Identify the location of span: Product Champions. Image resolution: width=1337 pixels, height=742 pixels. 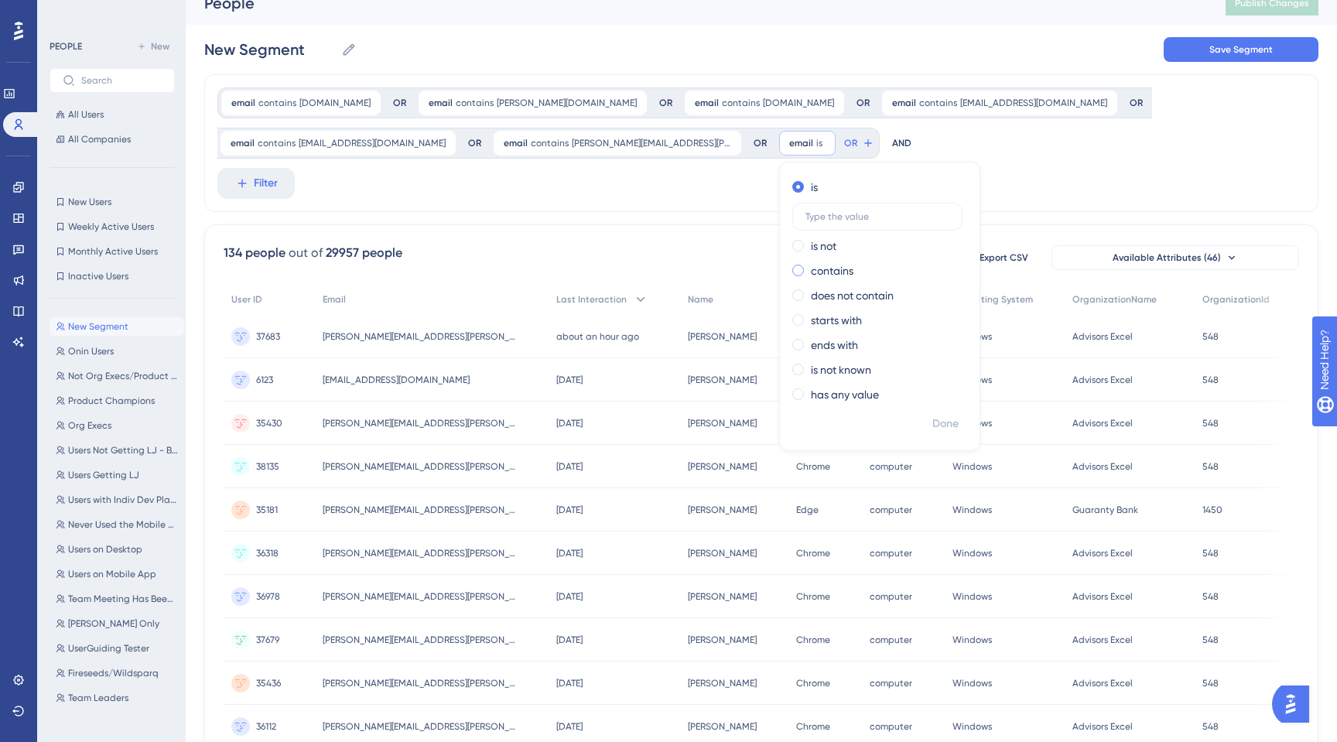
(111, 401).